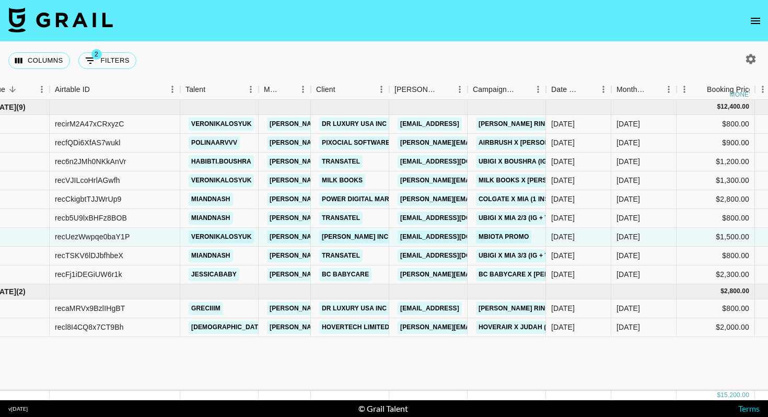  I want to click on a: BC Babycare, so click(345, 274).